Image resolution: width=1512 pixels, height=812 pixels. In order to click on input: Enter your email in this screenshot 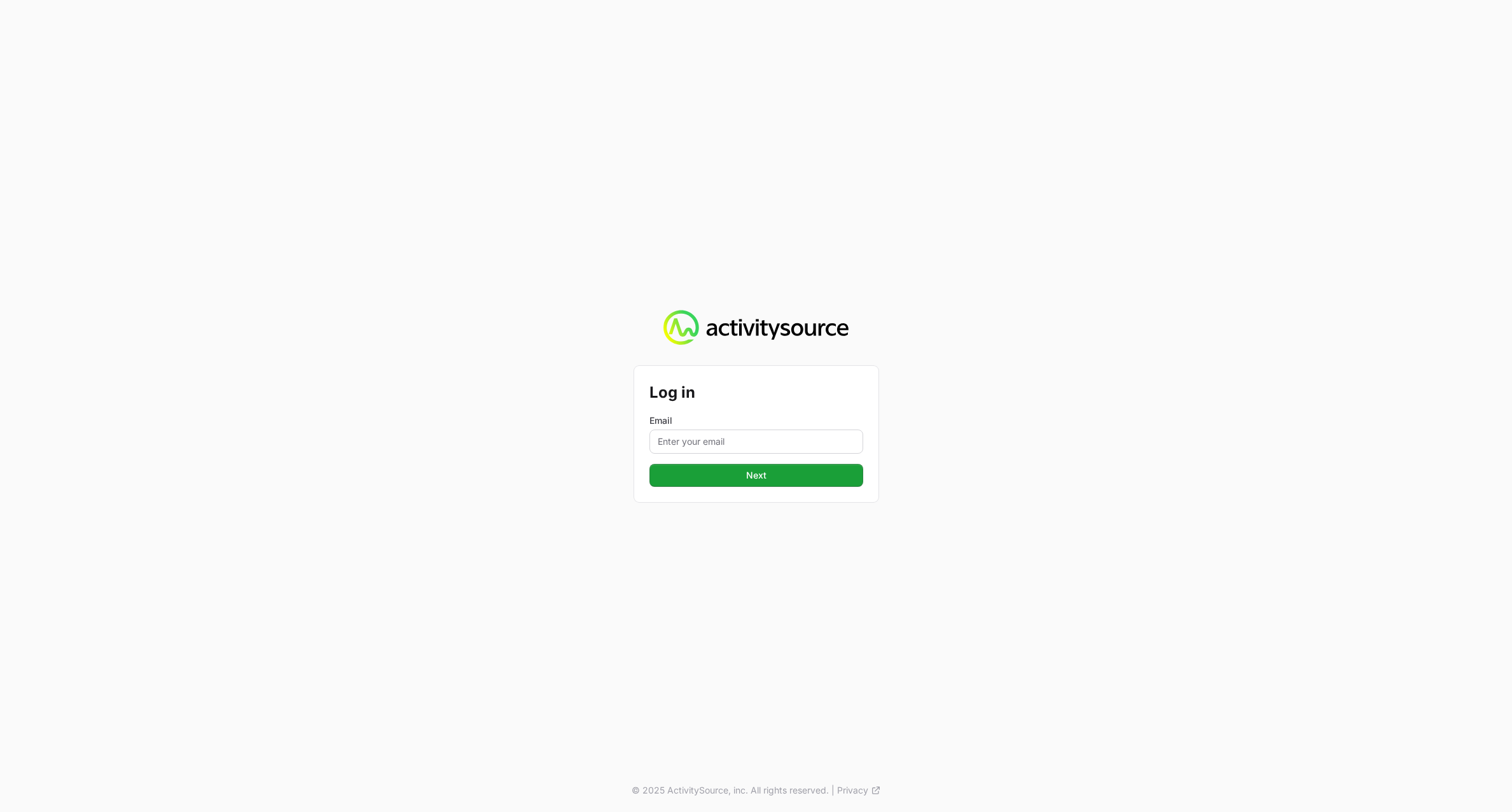, I will do `click(756, 441)`.